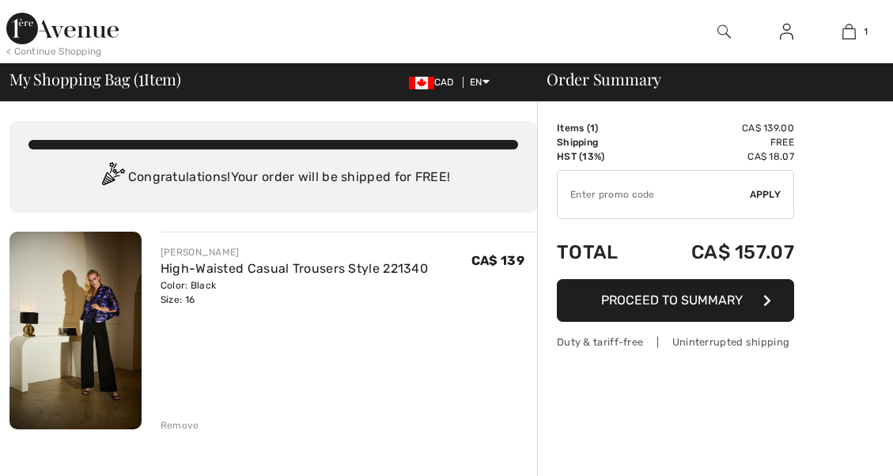 This screenshot has width=893, height=476. What do you see at coordinates (601, 157) in the screenshot?
I see `td: HST (13%)` at bounding box center [601, 157].